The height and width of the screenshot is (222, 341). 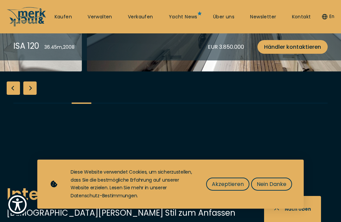 I want to click on span: Händler kontaktieren, so click(x=293, y=47).